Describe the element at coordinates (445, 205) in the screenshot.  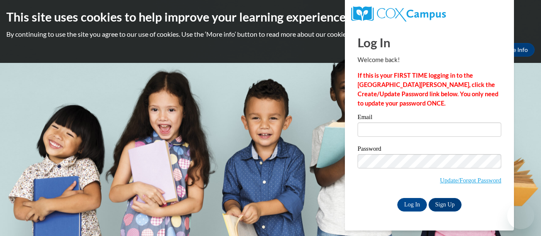
I see `a: Sign Up` at that location.